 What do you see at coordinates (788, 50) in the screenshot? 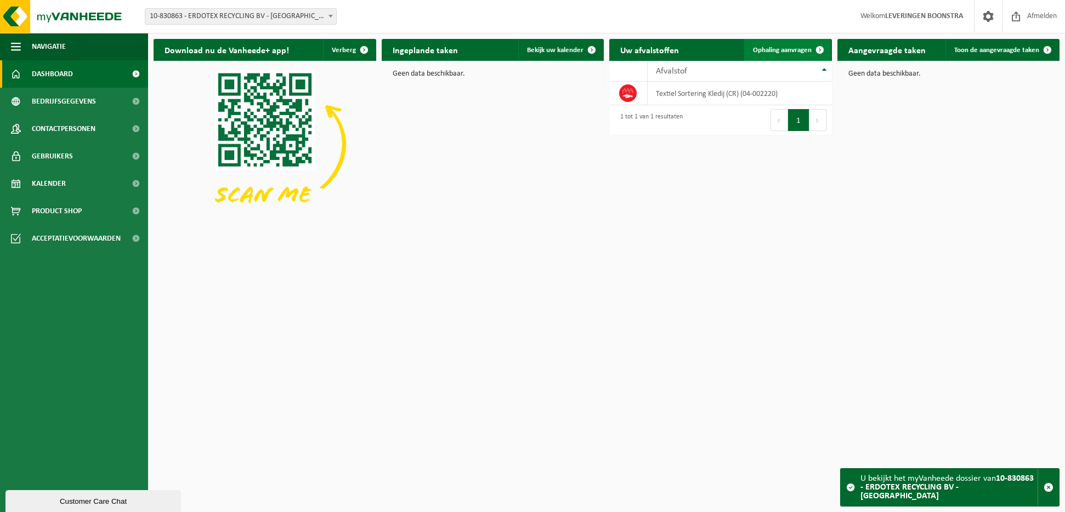
I see `a: Ophaling aanvragen` at bounding box center [788, 50].